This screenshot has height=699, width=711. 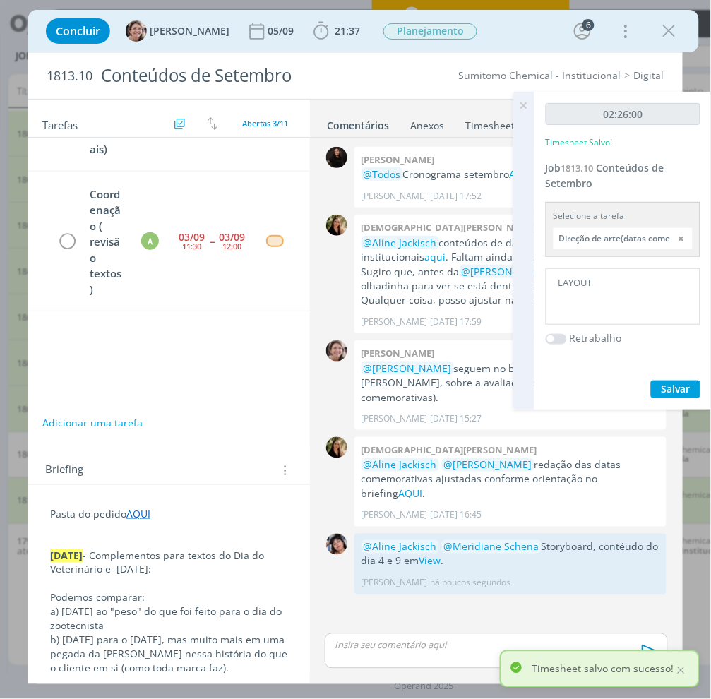 What do you see at coordinates (337, 545) in the screenshot?
I see `img: E` at bounding box center [337, 545].